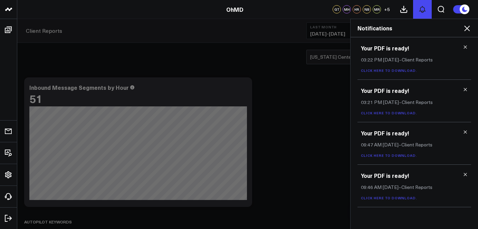  I want to click on div: NB, so click(367, 9).